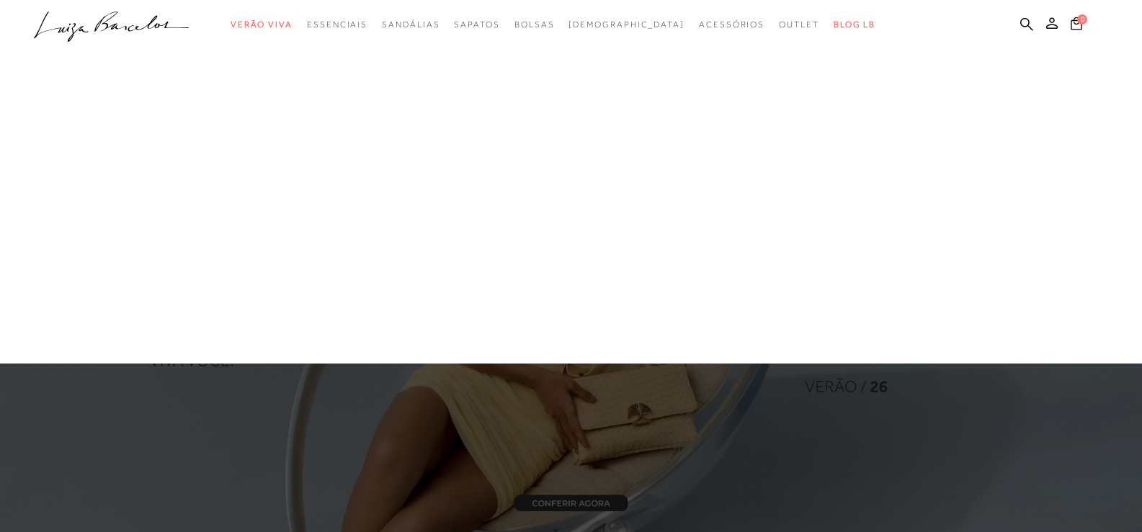 This screenshot has width=1142, height=532. What do you see at coordinates (1082, 19) in the screenshot?
I see `span: 0` at bounding box center [1082, 19].